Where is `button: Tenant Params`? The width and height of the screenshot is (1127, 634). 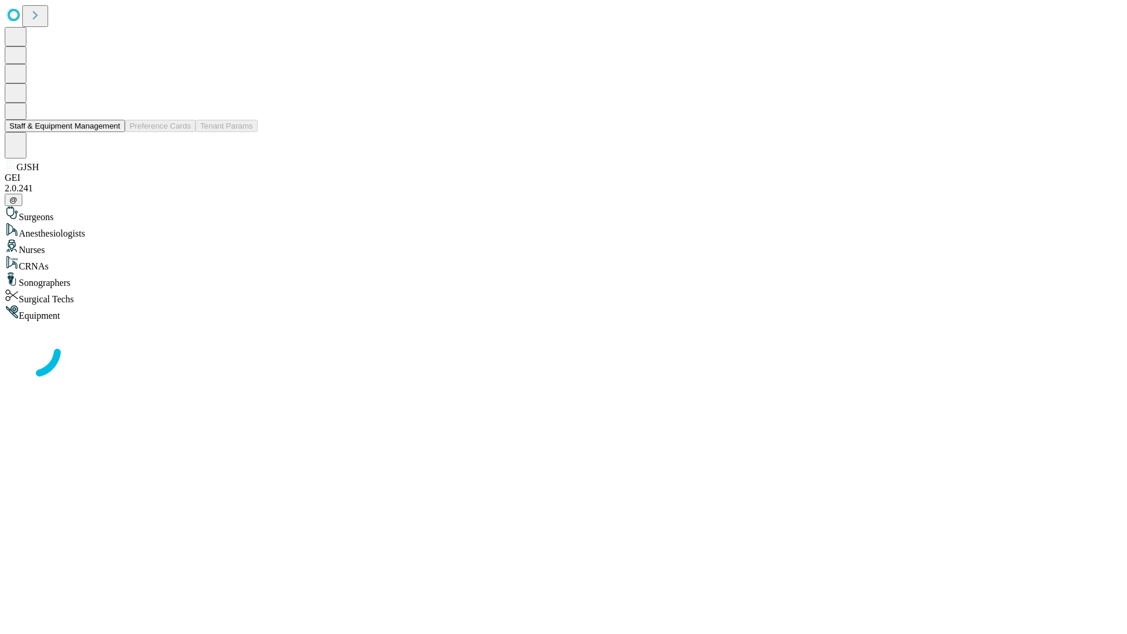 button: Tenant Params is located at coordinates (226, 126).